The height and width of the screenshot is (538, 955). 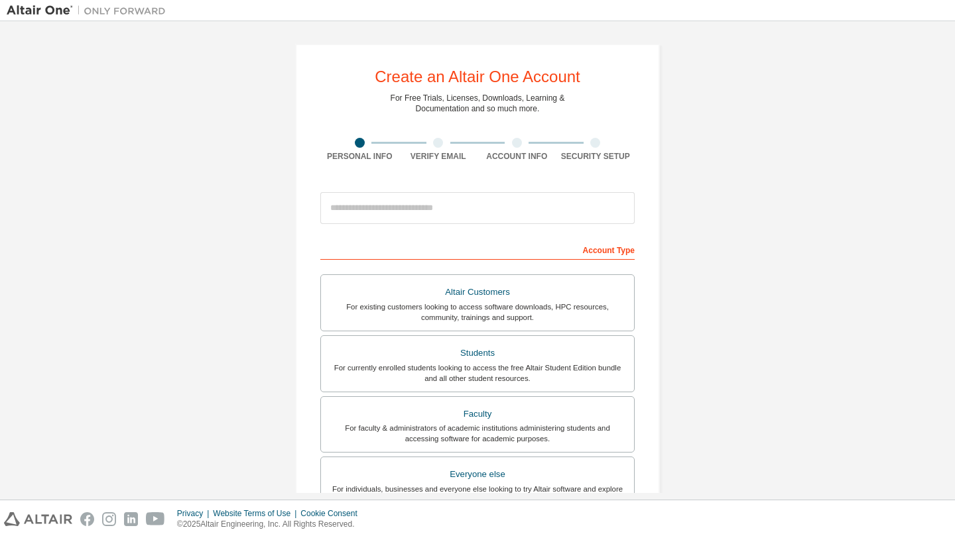 I want to click on div: Account Type, so click(x=477, y=249).